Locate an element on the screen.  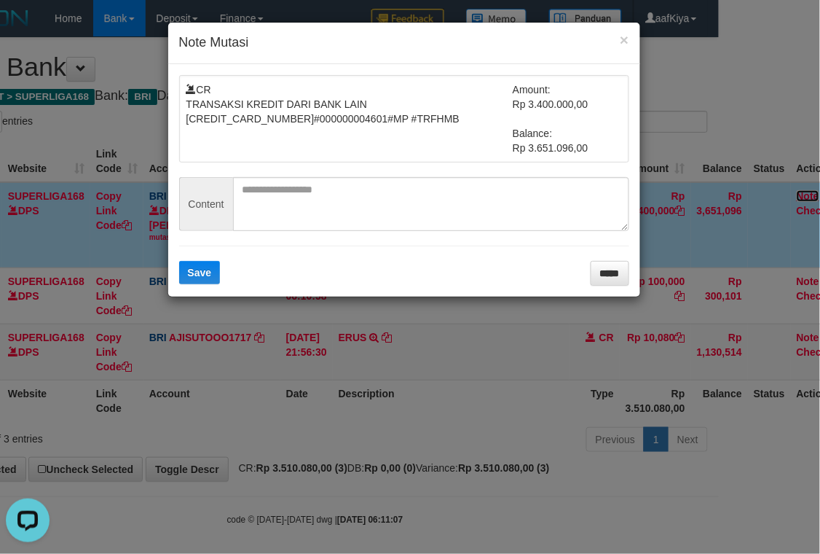
td: Amount: Rp 3.400.000,00 Balance: Rp 3.651.096,00 is located at coordinates (568, 119).